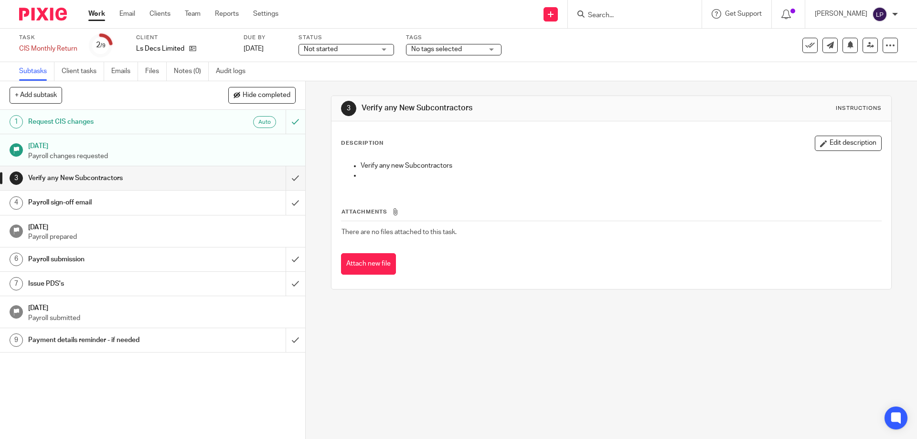 The height and width of the screenshot is (439, 917). What do you see at coordinates (43, 14) in the screenshot?
I see `img: Pixie` at bounding box center [43, 14].